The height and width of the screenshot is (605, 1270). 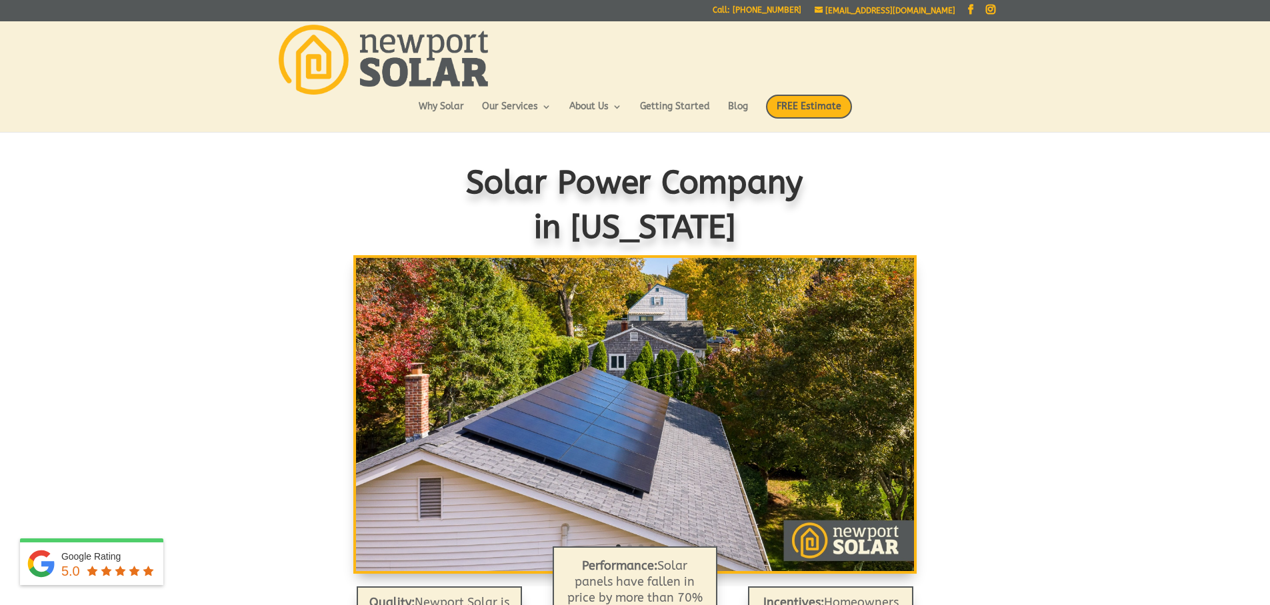 I want to click on a: 1, so click(x=618, y=547).